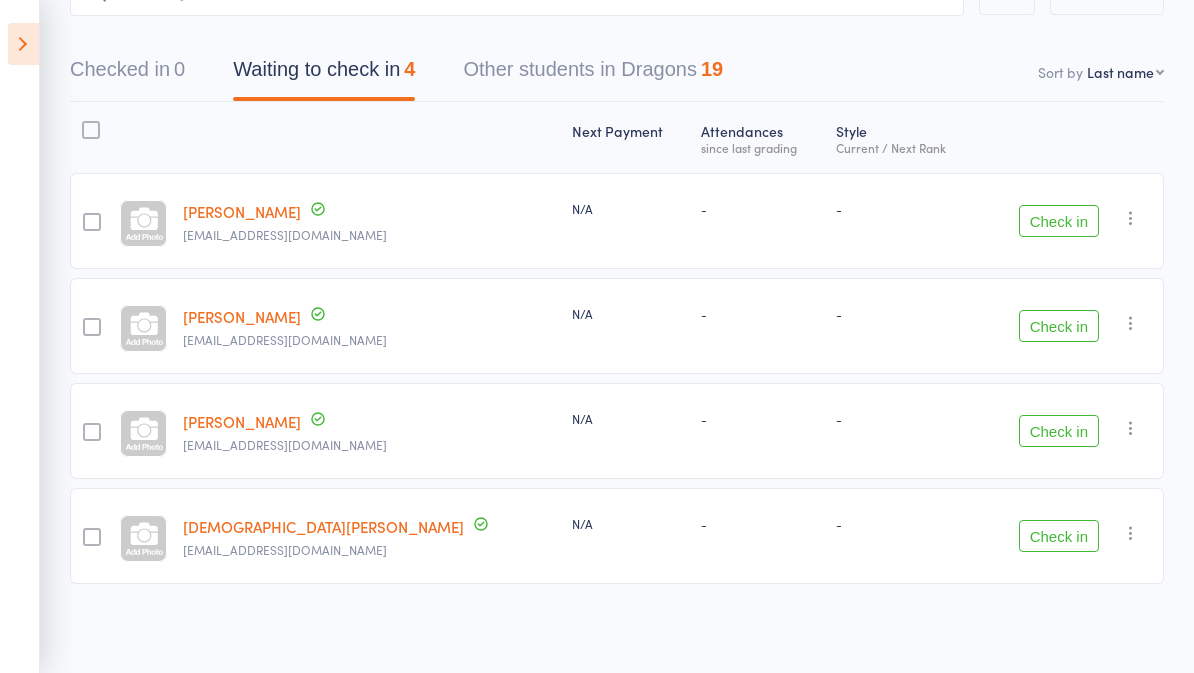 Image resolution: width=1194 pixels, height=673 pixels. I want to click on div: Current / Next Rank, so click(904, 147).